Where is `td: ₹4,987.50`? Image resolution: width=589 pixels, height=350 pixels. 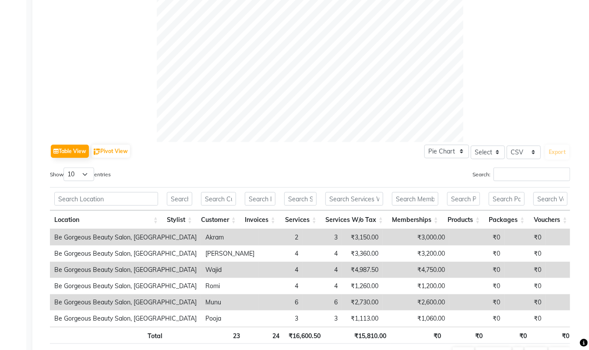 td: ₹4,987.50 is located at coordinates (362, 269).